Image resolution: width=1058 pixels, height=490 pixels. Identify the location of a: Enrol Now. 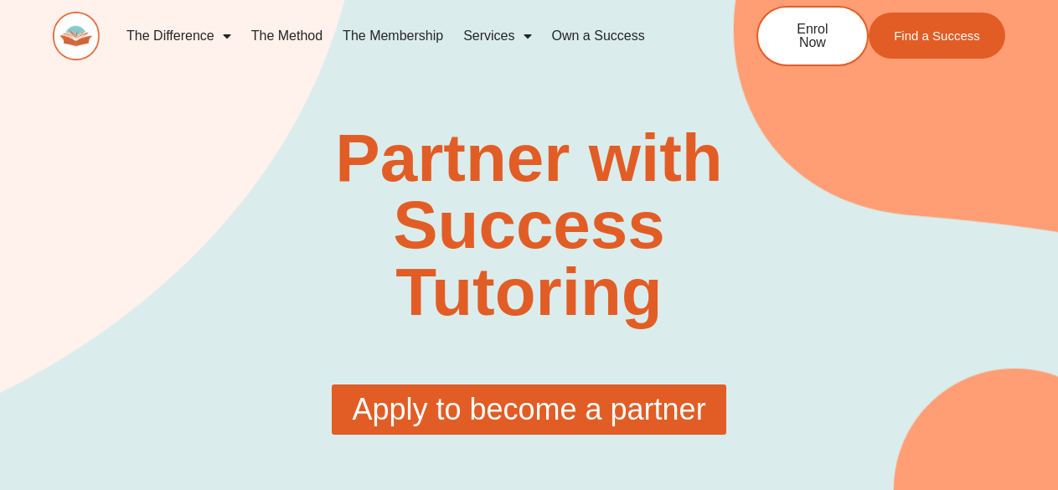
(813, 36).